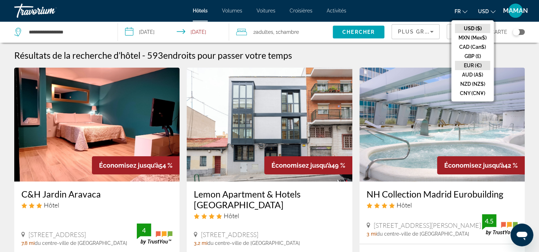 The height and width of the screenshot is (252, 539). I want to click on h2: 593, so click(219, 55).